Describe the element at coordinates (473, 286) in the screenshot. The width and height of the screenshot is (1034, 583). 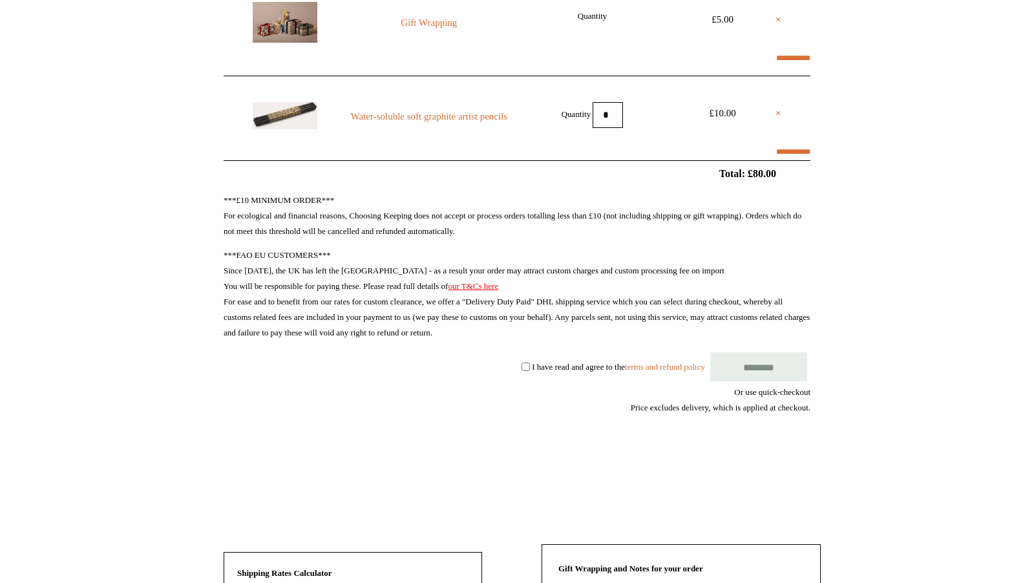
I see `a: our T&Cs here` at that location.